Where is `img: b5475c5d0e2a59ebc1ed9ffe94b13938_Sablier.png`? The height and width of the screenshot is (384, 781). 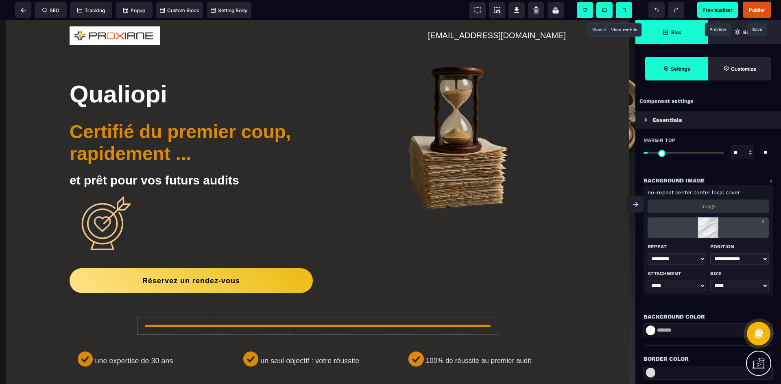 img: b5475c5d0e2a59ebc1ed9ffe94b13938_Sablier.png is located at coordinates (458, 118).